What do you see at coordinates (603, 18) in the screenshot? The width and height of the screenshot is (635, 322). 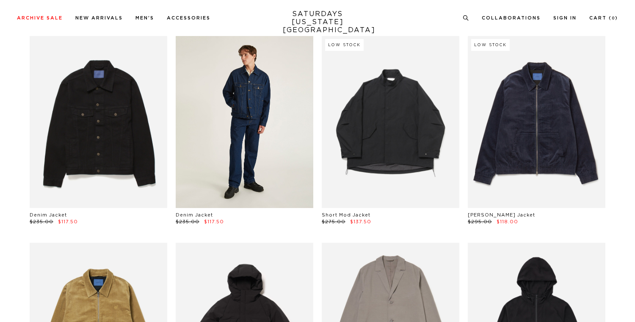 I see `a: Cart (0)` at bounding box center [603, 18].